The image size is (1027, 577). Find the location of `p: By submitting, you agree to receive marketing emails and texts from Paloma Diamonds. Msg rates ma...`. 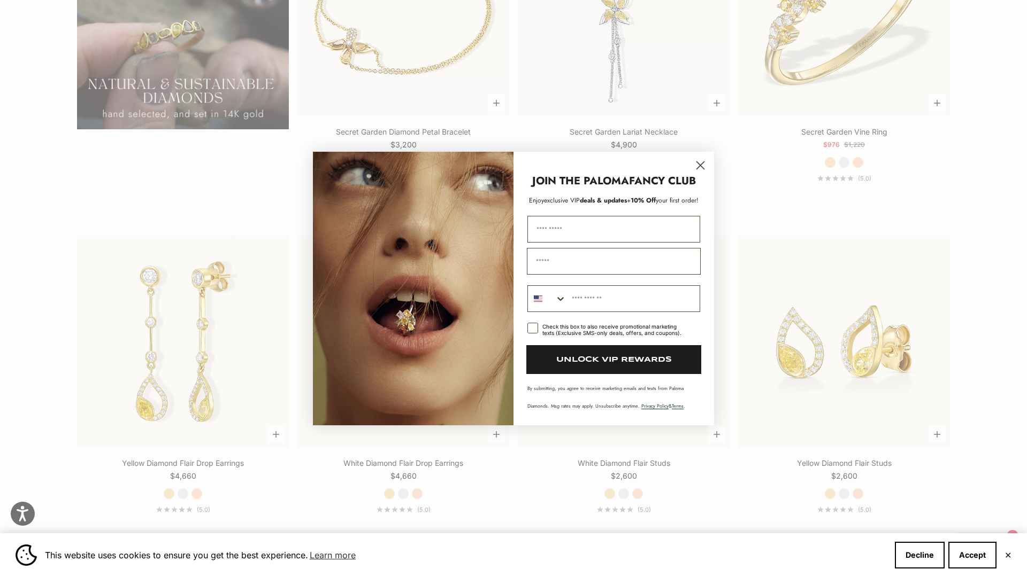

p: By submitting, you agree to receive marketing emails and texts from Paloma Diamonds. Msg rates ma... is located at coordinates (613, 397).